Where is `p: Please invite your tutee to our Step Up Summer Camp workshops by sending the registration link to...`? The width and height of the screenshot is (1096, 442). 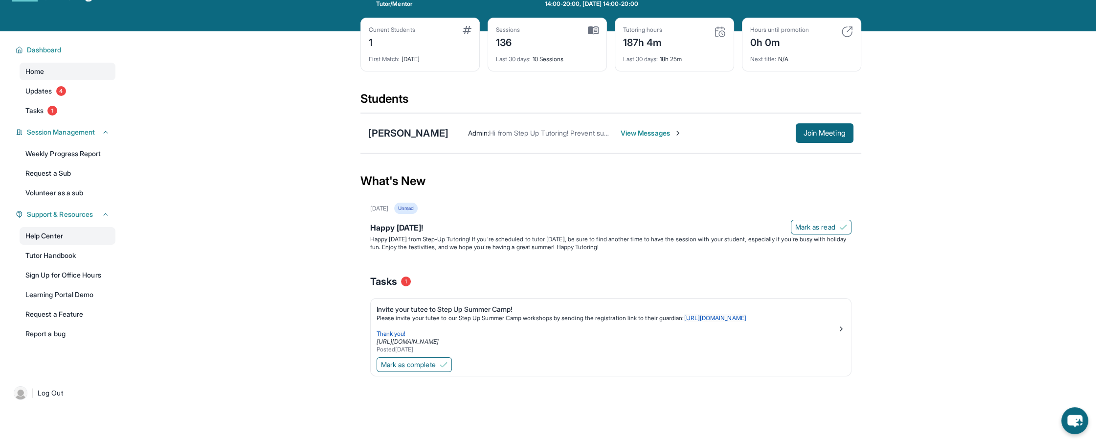 p: Please invite your tutee to our Step Up Summer Camp workshops by sending the registration link to... is located at coordinates (607, 318).